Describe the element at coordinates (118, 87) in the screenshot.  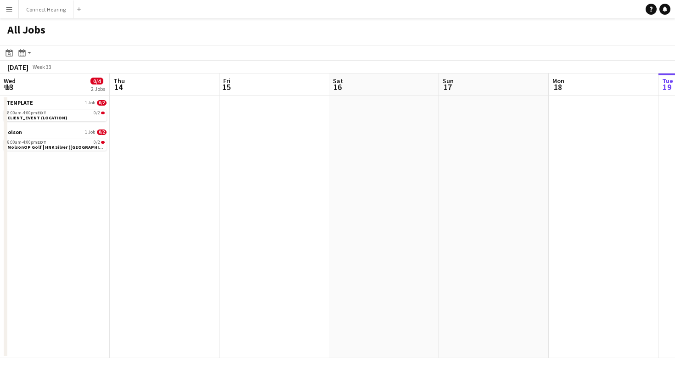
I see `span: 14` at that location.